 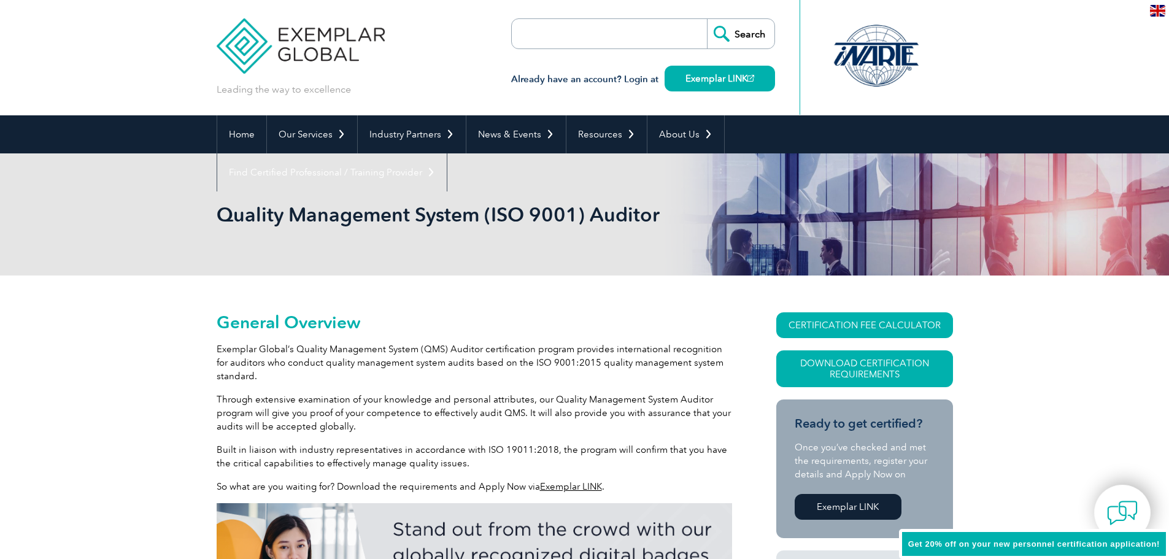 What do you see at coordinates (412, 134) in the screenshot?
I see `a: Industry Partners` at bounding box center [412, 134].